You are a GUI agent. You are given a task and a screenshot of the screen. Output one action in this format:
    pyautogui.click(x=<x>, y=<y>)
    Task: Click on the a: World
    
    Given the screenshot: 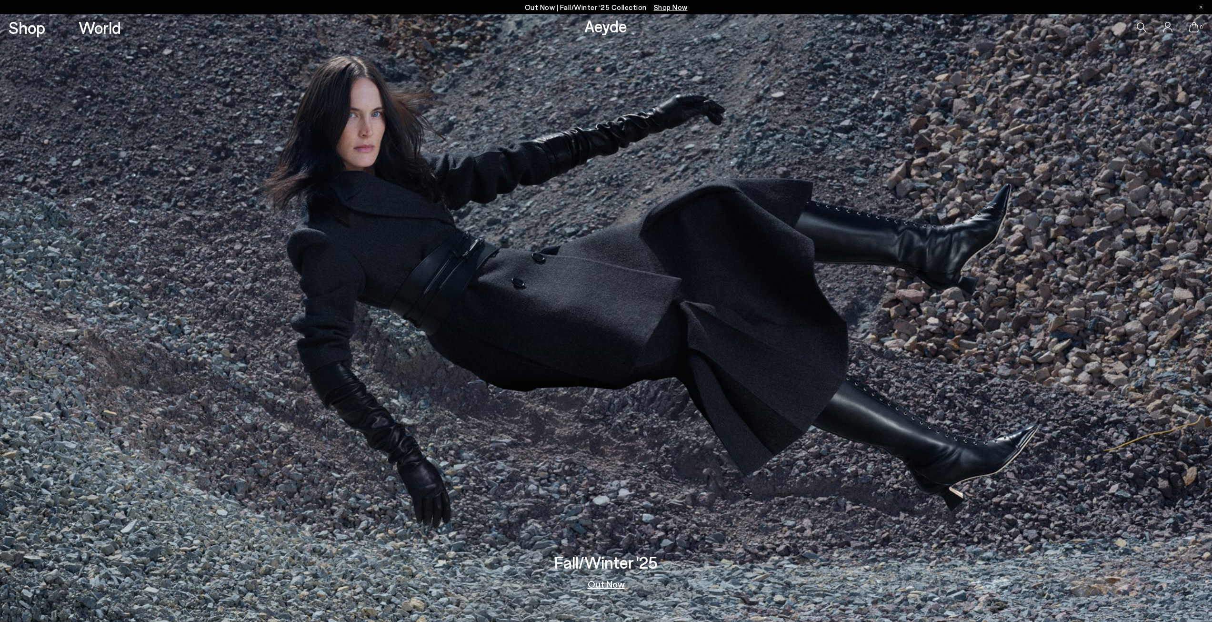 What is the action you would take?
    pyautogui.click(x=100, y=27)
    